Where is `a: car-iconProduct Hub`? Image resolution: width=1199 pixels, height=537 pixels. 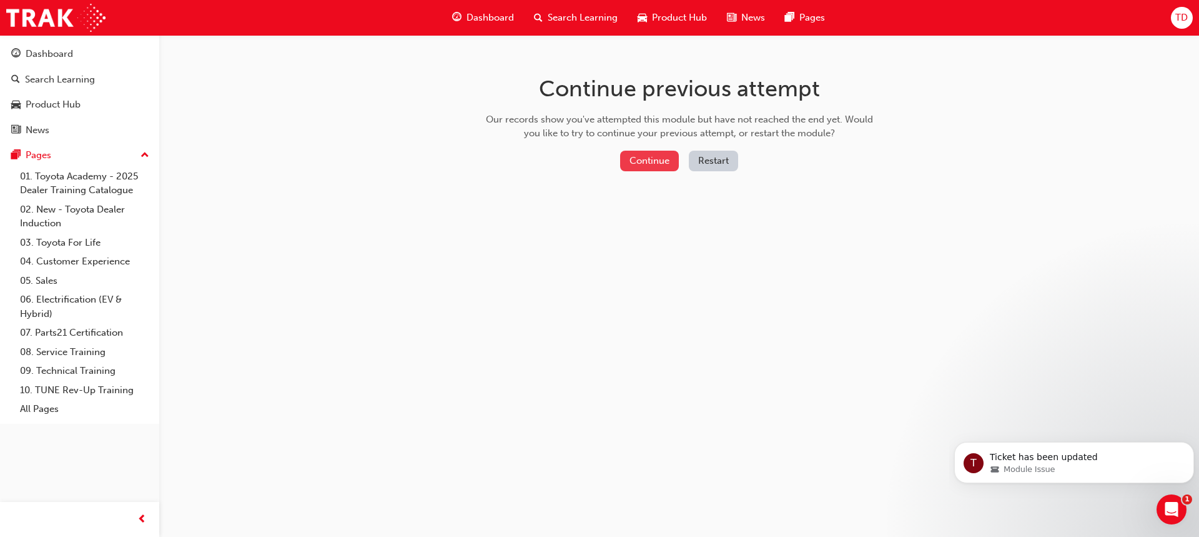
a: car-iconProduct Hub is located at coordinates (672, 17).